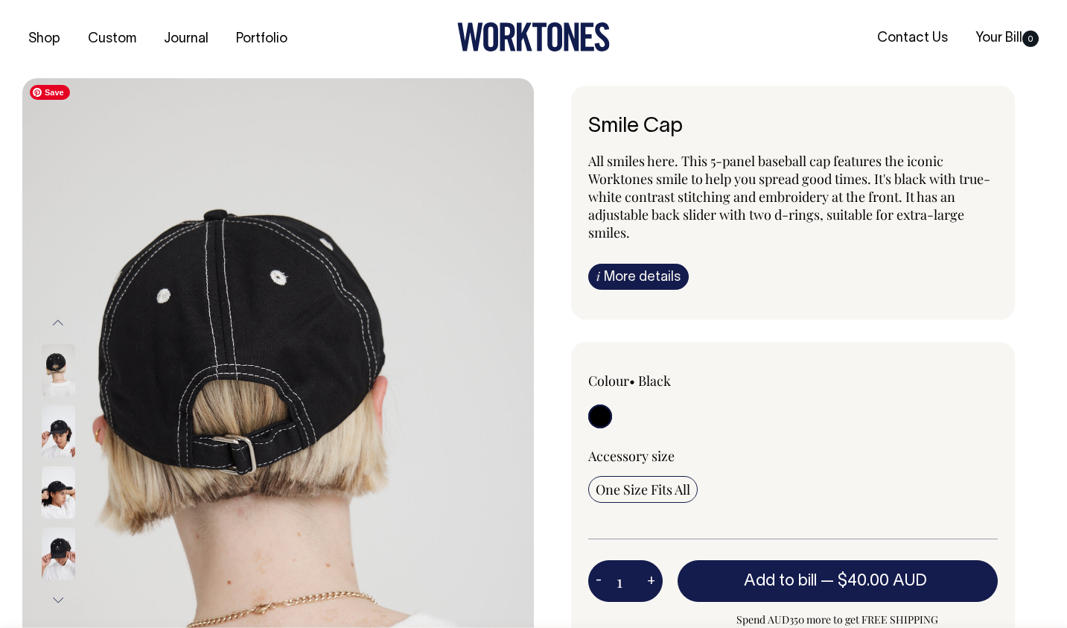 This screenshot has width=1067, height=628. What do you see at coordinates (1031, 39) in the screenshot?
I see `span: 0` at bounding box center [1031, 39].